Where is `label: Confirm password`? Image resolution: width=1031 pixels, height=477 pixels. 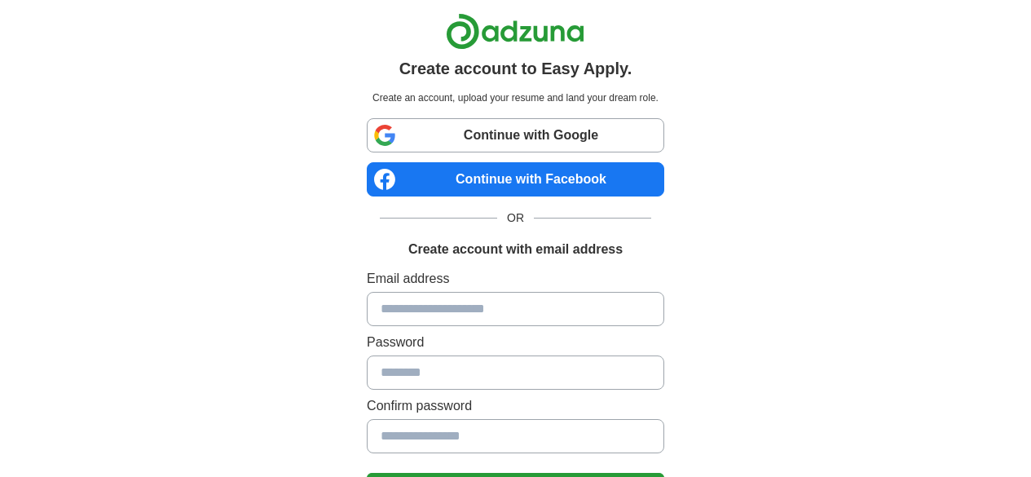 label: Confirm password is located at coordinates (515, 406).